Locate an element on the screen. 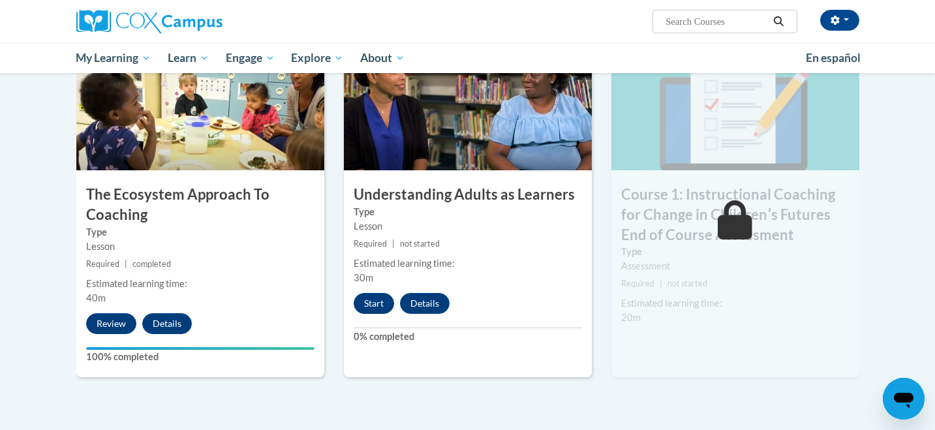  a: Engage is located at coordinates (250, 58).